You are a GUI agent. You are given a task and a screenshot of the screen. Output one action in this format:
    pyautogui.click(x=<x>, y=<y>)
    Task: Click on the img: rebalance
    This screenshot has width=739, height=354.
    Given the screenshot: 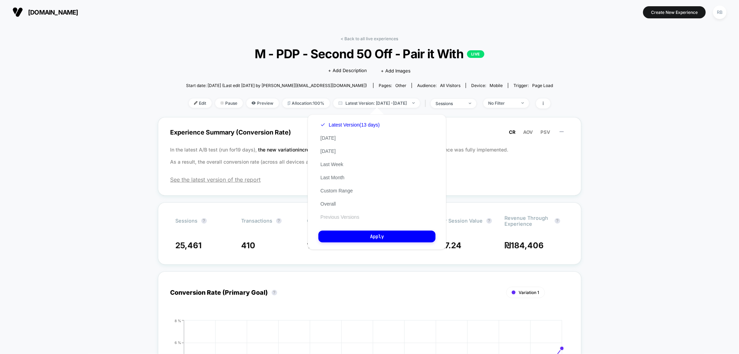 What is the action you would take?
    pyautogui.click(x=289, y=103)
    